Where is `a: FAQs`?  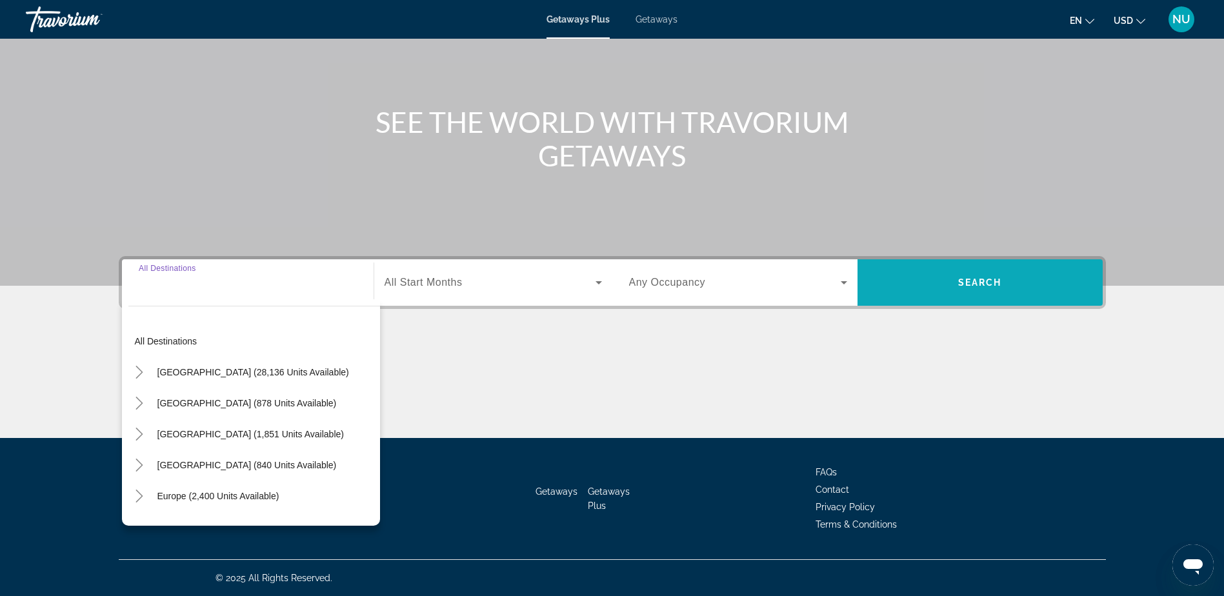 a: FAQs is located at coordinates (826, 472).